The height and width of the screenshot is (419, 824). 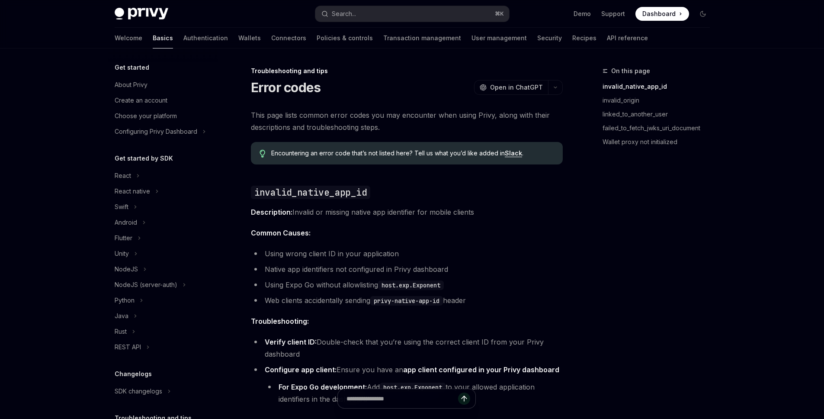 What do you see at coordinates (122, 207) in the screenshot?
I see `div: Swift` at bounding box center [122, 207].